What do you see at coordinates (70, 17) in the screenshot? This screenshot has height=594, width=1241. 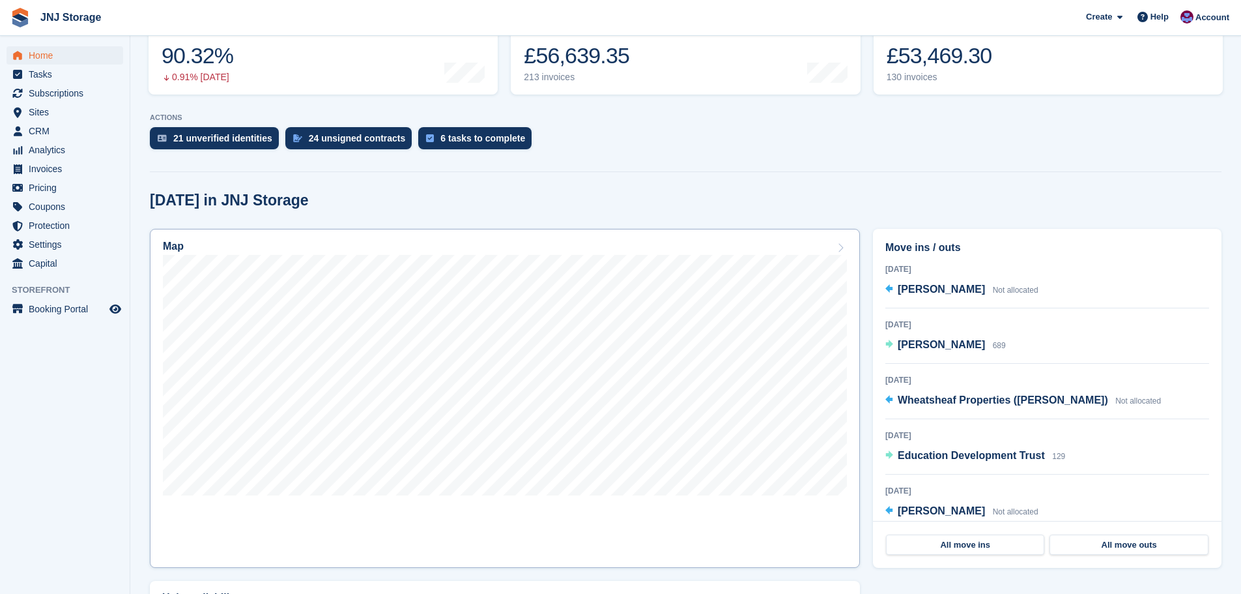 I see `a: JNJ Storage` at bounding box center [70, 17].